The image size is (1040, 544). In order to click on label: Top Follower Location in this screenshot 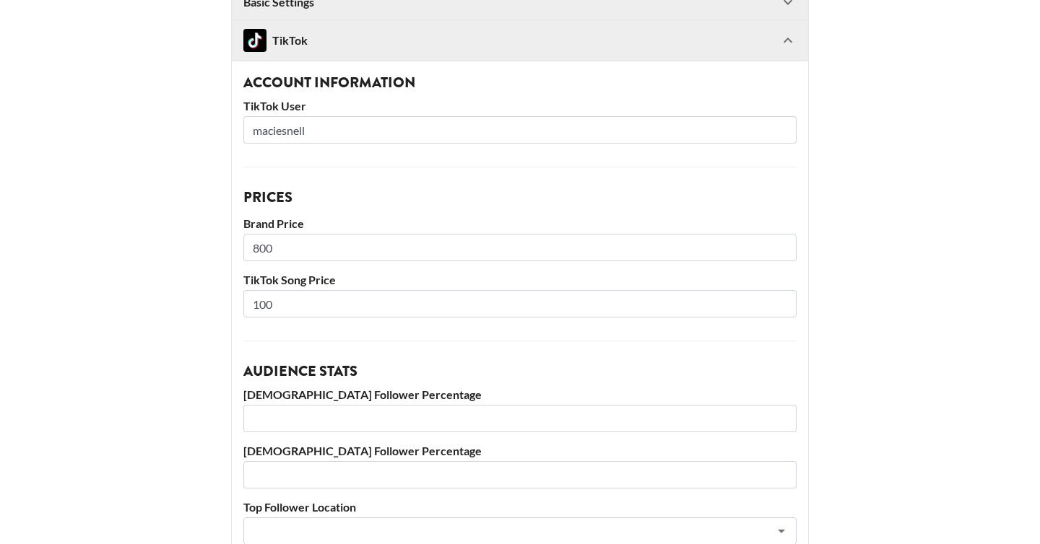, I will do `click(520, 508)`.